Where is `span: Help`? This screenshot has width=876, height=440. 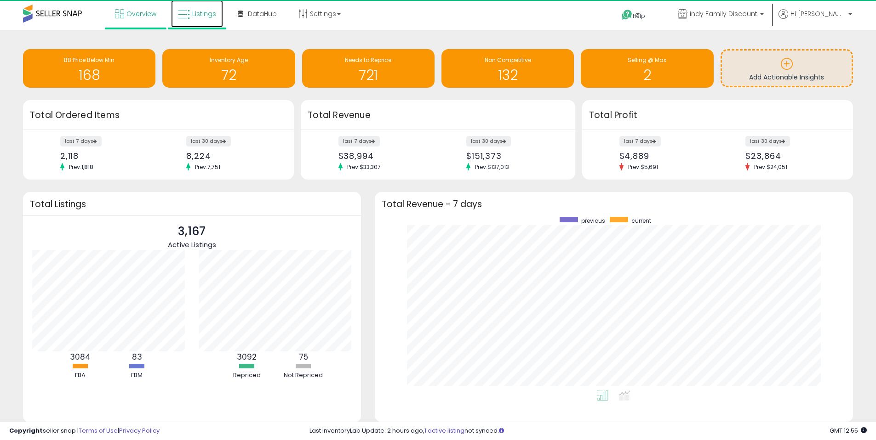
span: Help is located at coordinates (639, 16).